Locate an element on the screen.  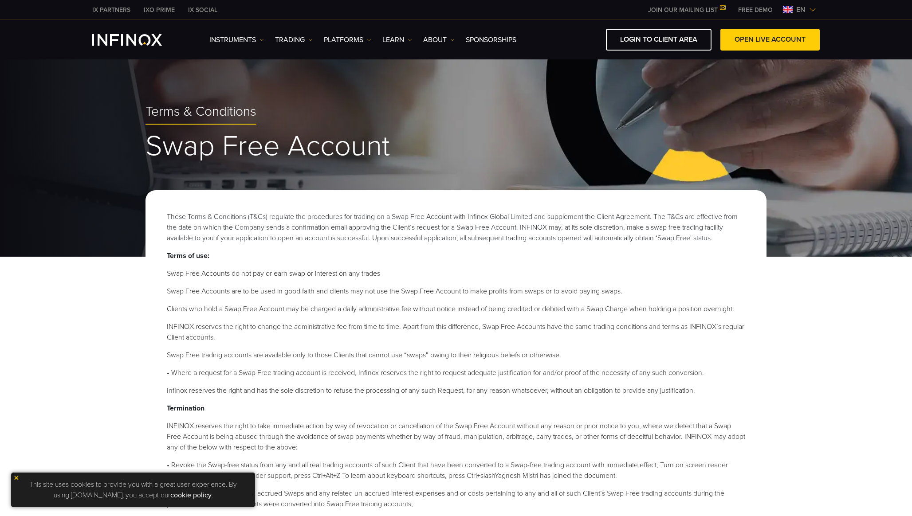
a: cookie policy is located at coordinates (191, 496).